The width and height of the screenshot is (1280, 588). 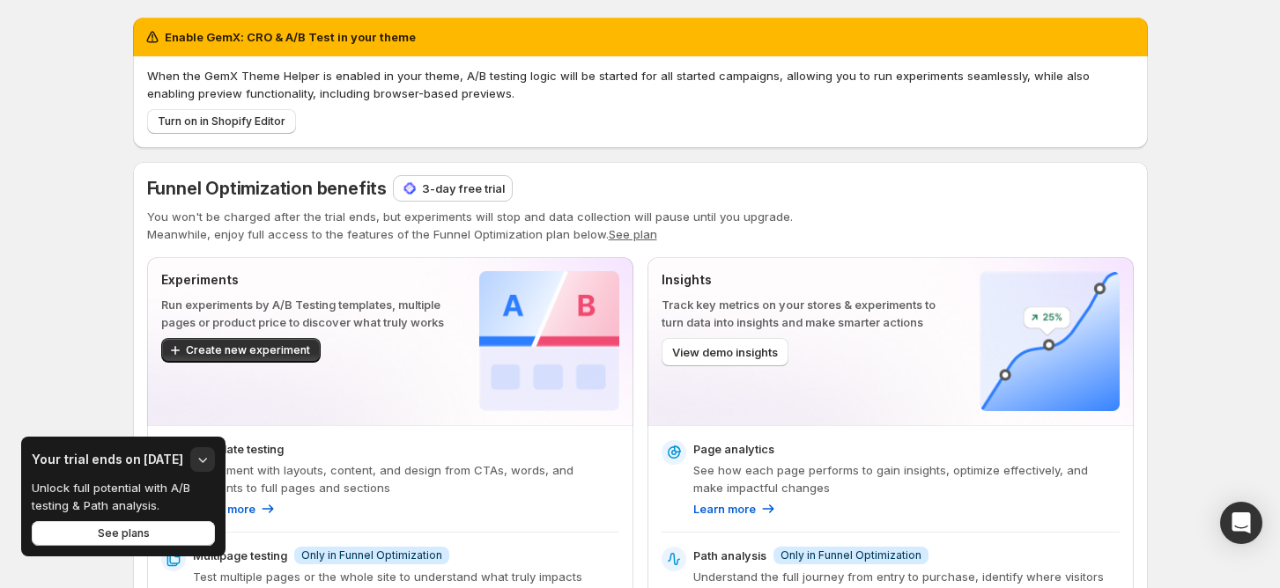 What do you see at coordinates (406, 479) in the screenshot?
I see `p: Experiment with layouts, content, and design from CTAs, words, and elements to full pages and sec...` at bounding box center [406, 479].